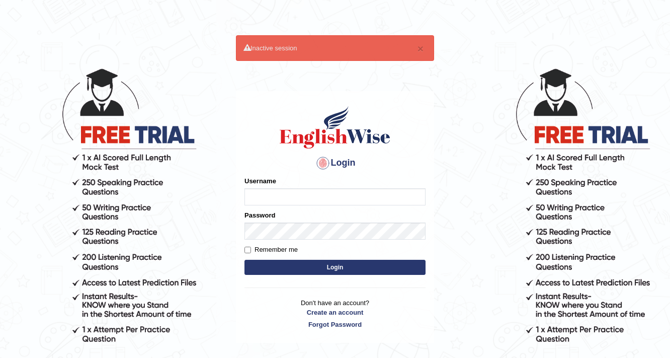 This screenshot has height=358, width=670. What do you see at coordinates (335, 313) in the screenshot?
I see `p: Don't have an account?` at bounding box center [335, 313].